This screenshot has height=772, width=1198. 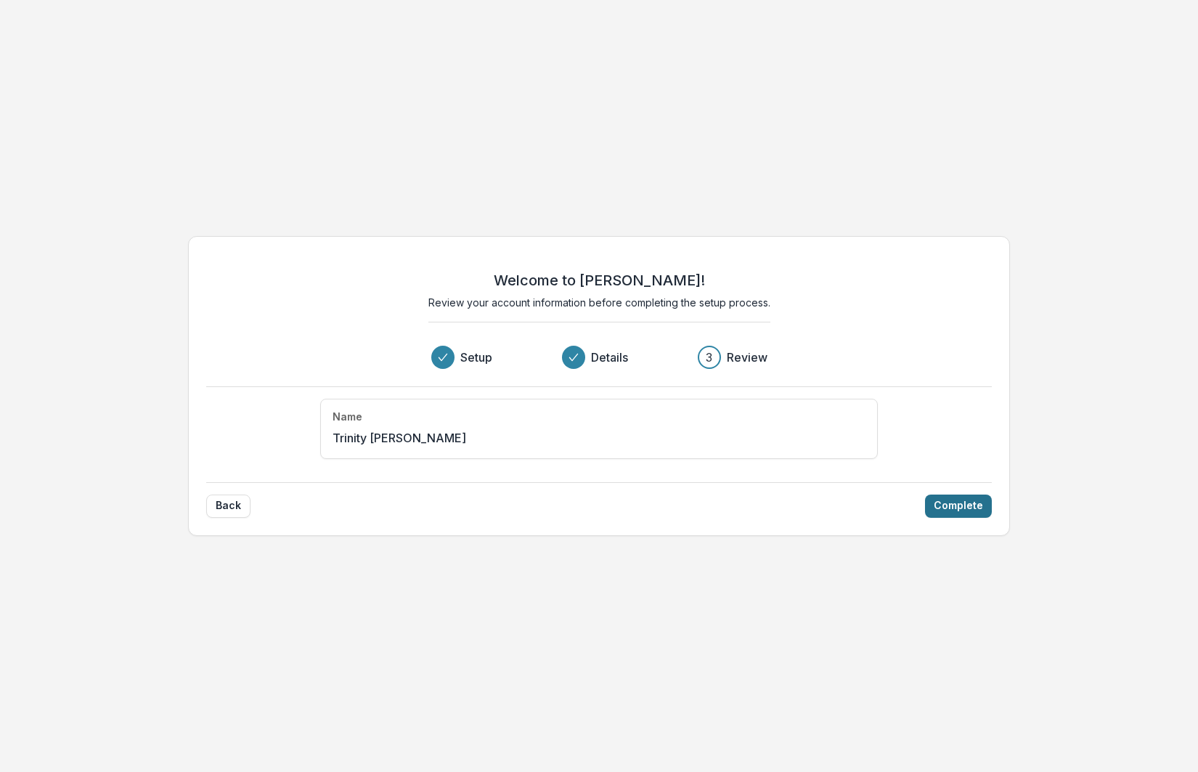 I want to click on h4: Name, so click(x=347, y=417).